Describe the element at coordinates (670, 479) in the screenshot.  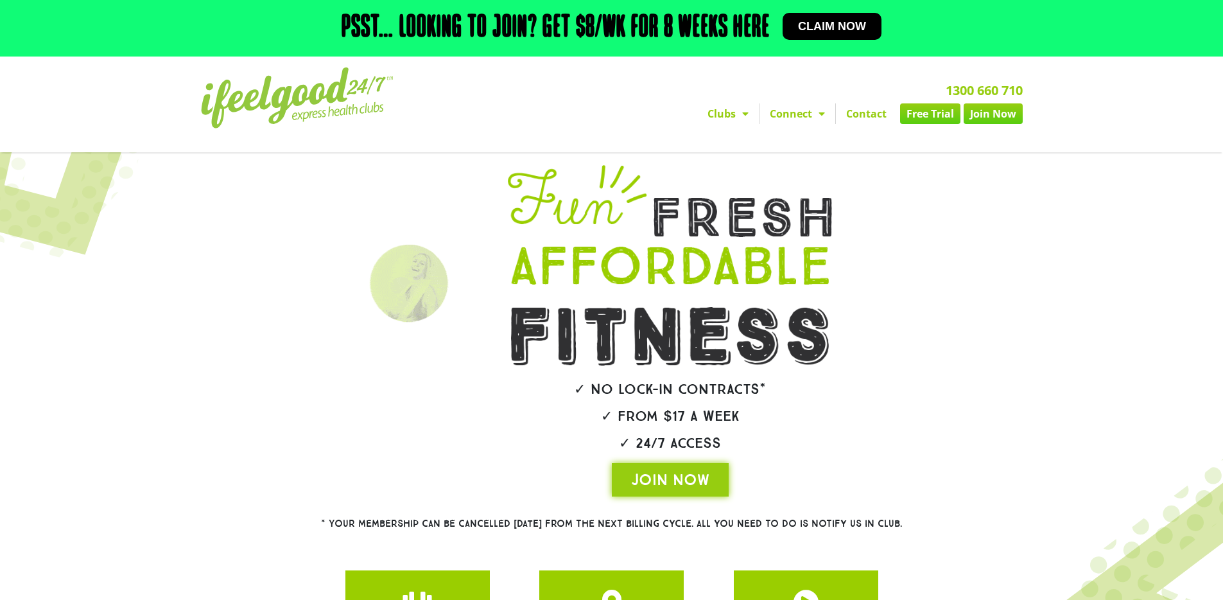
I see `span: JOIN NOW` at that location.